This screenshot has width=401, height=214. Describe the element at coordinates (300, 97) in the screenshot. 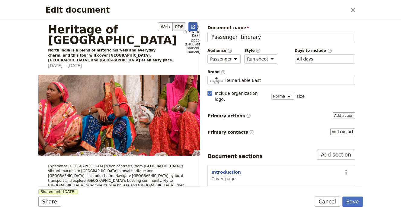

I see `span: size` at that location.